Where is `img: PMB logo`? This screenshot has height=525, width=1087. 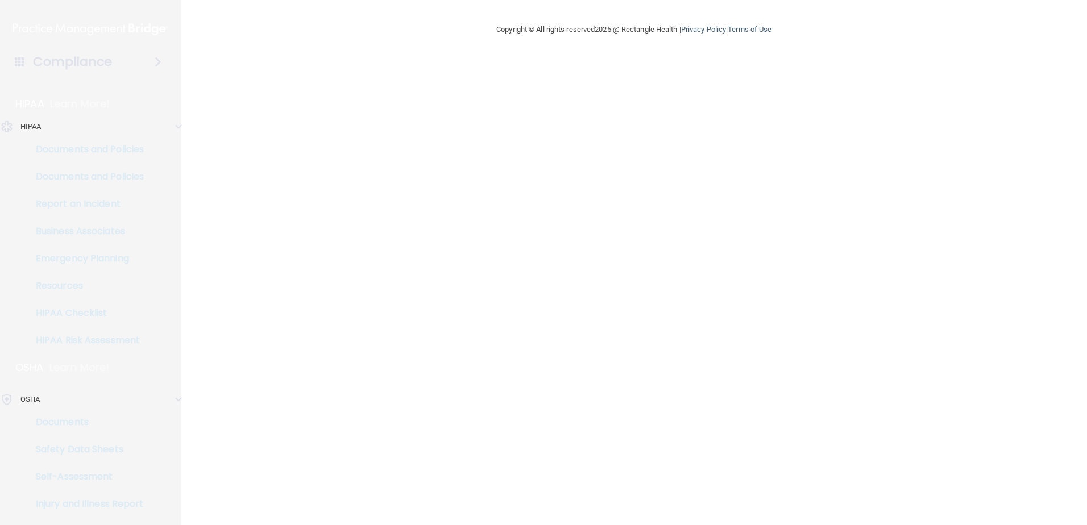
img: PMB logo is located at coordinates (90, 29).